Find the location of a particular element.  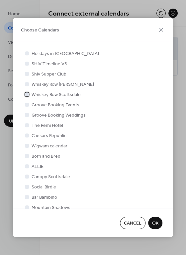

span: SHIV Timeline V3 is located at coordinates (49, 64).